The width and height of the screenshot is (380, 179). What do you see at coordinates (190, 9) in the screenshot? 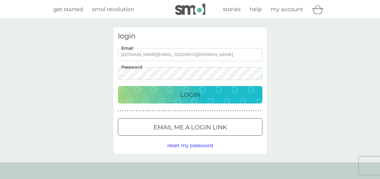
I see `img: smol` at bounding box center [190, 9].